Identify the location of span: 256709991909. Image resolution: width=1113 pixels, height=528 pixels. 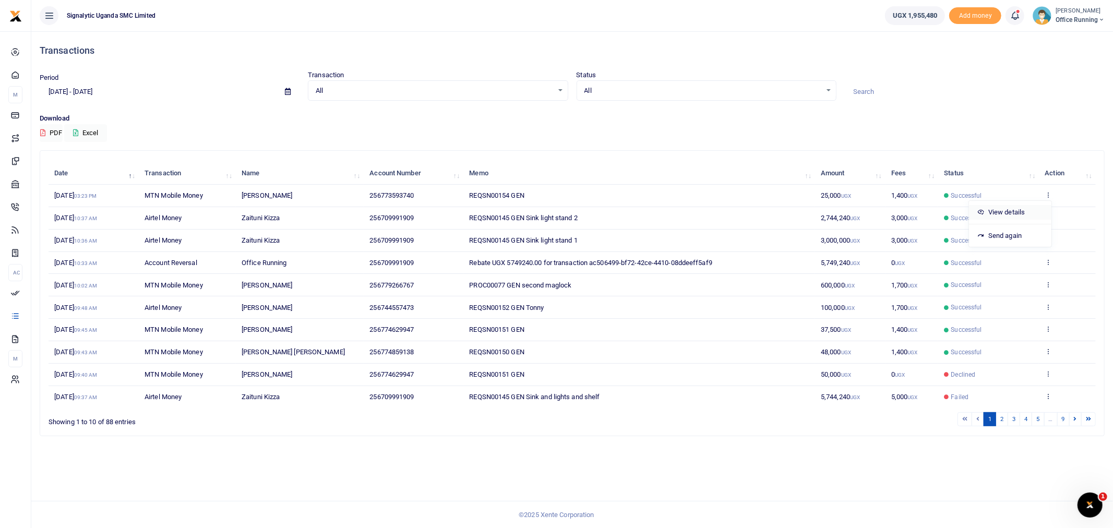
(391, 240).